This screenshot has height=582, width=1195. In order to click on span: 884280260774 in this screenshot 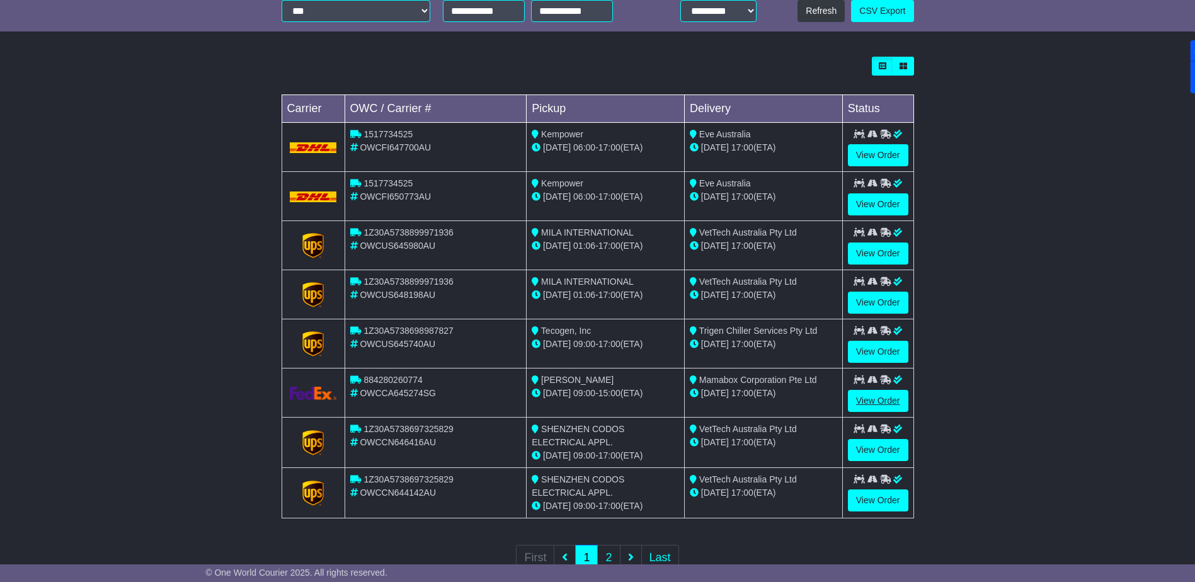, I will do `click(393, 380)`.